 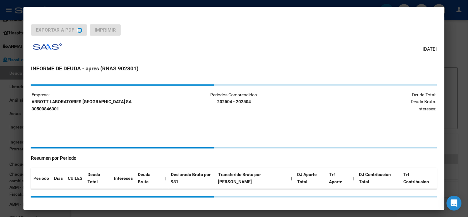 What do you see at coordinates (192, 178) in the screenshot?
I see `th: Declarado Bruto por 931` at bounding box center [192, 178].